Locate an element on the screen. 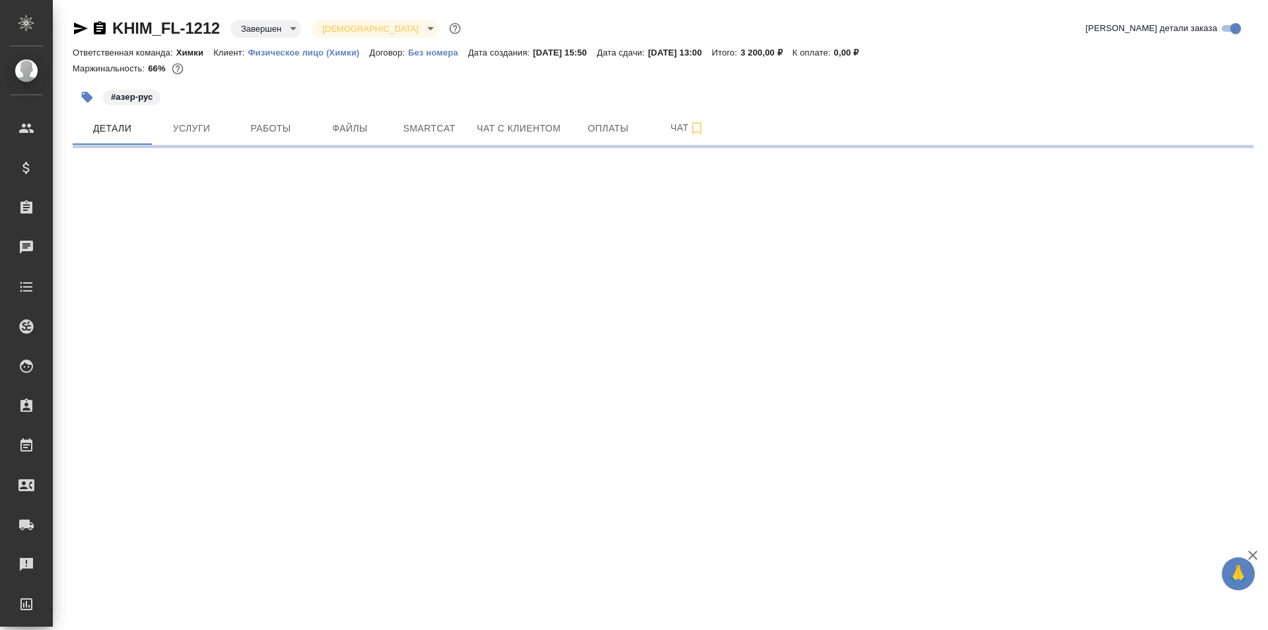 The height and width of the screenshot is (630, 1268). a: Без номера is located at coordinates (438, 52).